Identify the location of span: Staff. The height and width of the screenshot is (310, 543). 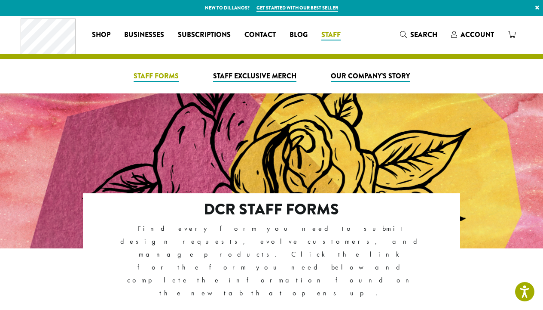
(331, 35).